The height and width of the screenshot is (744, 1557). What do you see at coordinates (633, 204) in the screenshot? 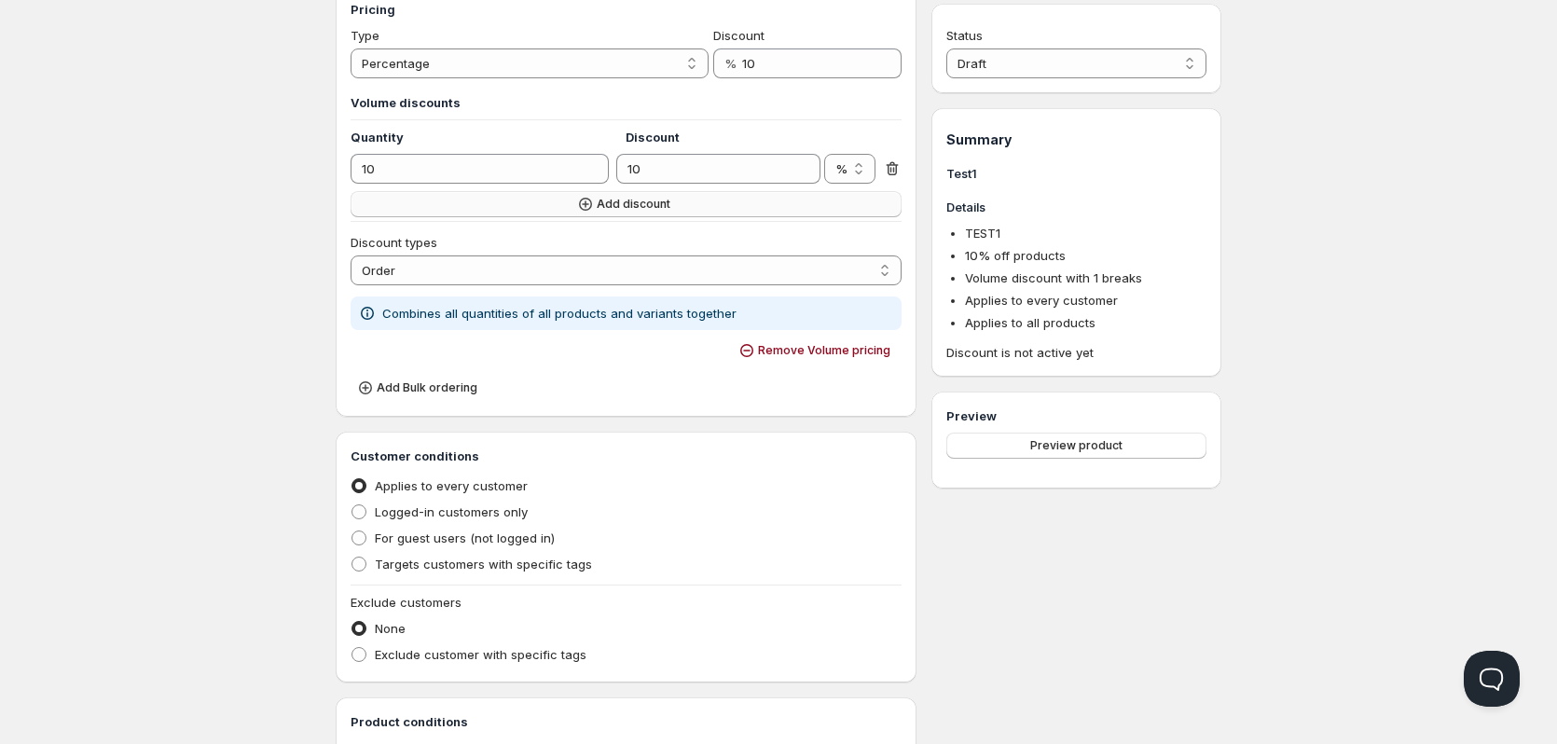
I see `span: Add discount` at bounding box center [633, 204].